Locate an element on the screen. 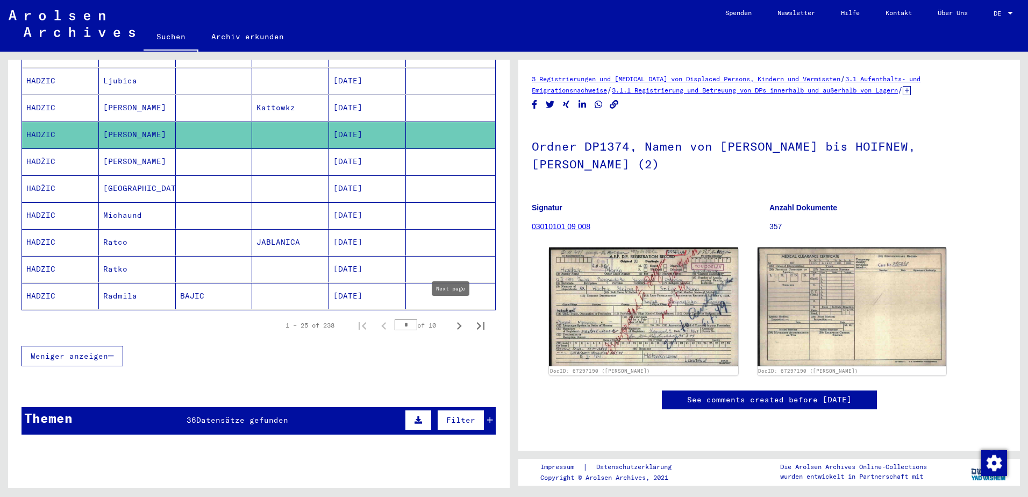 The image size is (1028, 497). a: Archiv erkunden is located at coordinates (247, 37).